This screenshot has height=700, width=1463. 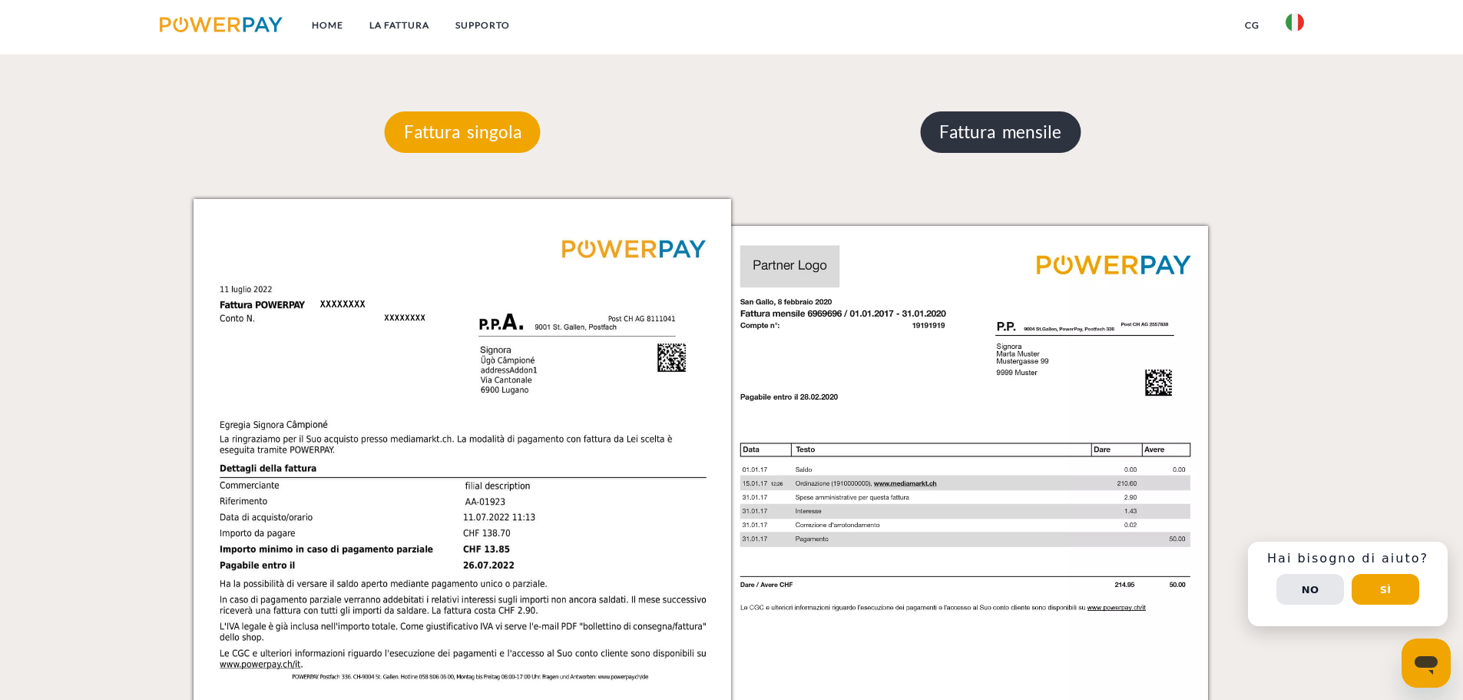 I want to click on h3: Hai bisogno di aiuto?, so click(x=1348, y=558).